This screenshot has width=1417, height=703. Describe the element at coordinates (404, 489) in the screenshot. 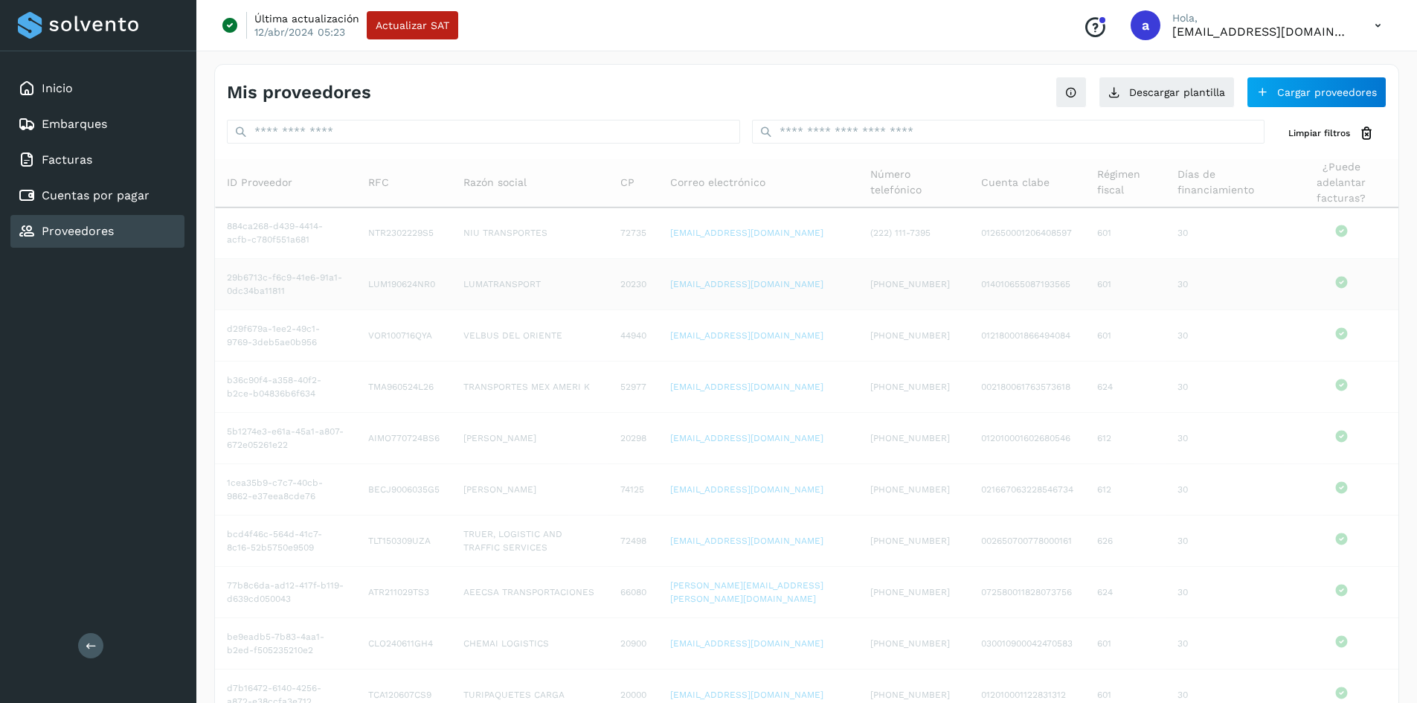

I see `td: BECJ9006035G5` at that location.